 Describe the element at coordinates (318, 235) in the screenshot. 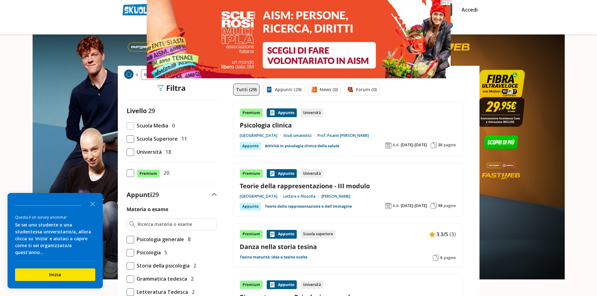

I see `div: Scuola superiore` at that location.